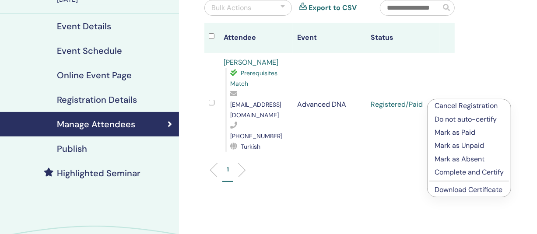  I want to click on p: Mark as Paid, so click(469, 133).